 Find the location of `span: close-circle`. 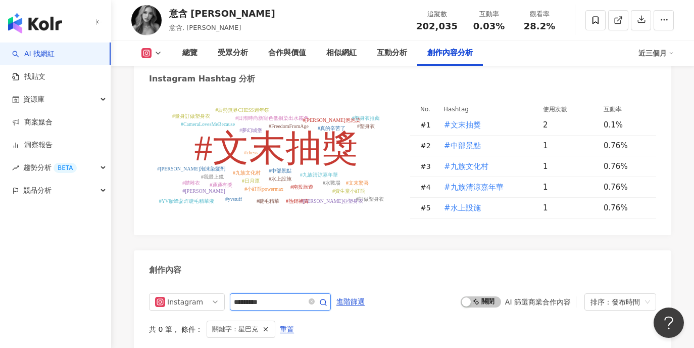

span: close-circle is located at coordinates (312, 301).